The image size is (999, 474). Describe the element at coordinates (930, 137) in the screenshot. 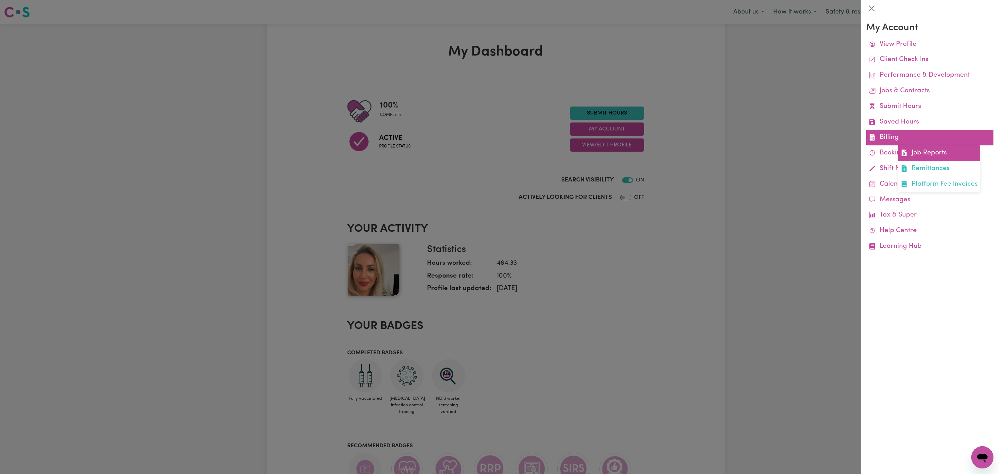

I see `a: BillingJob ReportsRemittancesPlatform Fee Invoices` at that location.